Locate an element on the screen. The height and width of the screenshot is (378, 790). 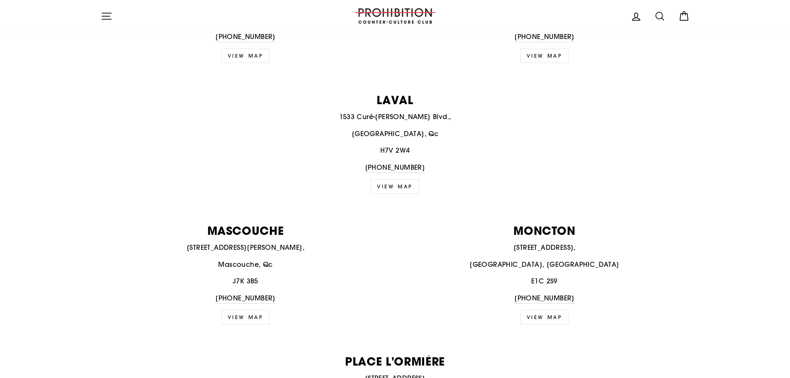
p: PLACE L'ORMIÈRE is located at coordinates (395, 361).